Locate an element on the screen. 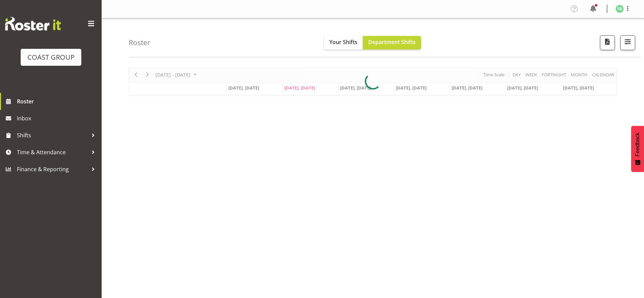 Image resolution: width=644 pixels, height=298 pixels. button: Filter Shifts is located at coordinates (627, 43).